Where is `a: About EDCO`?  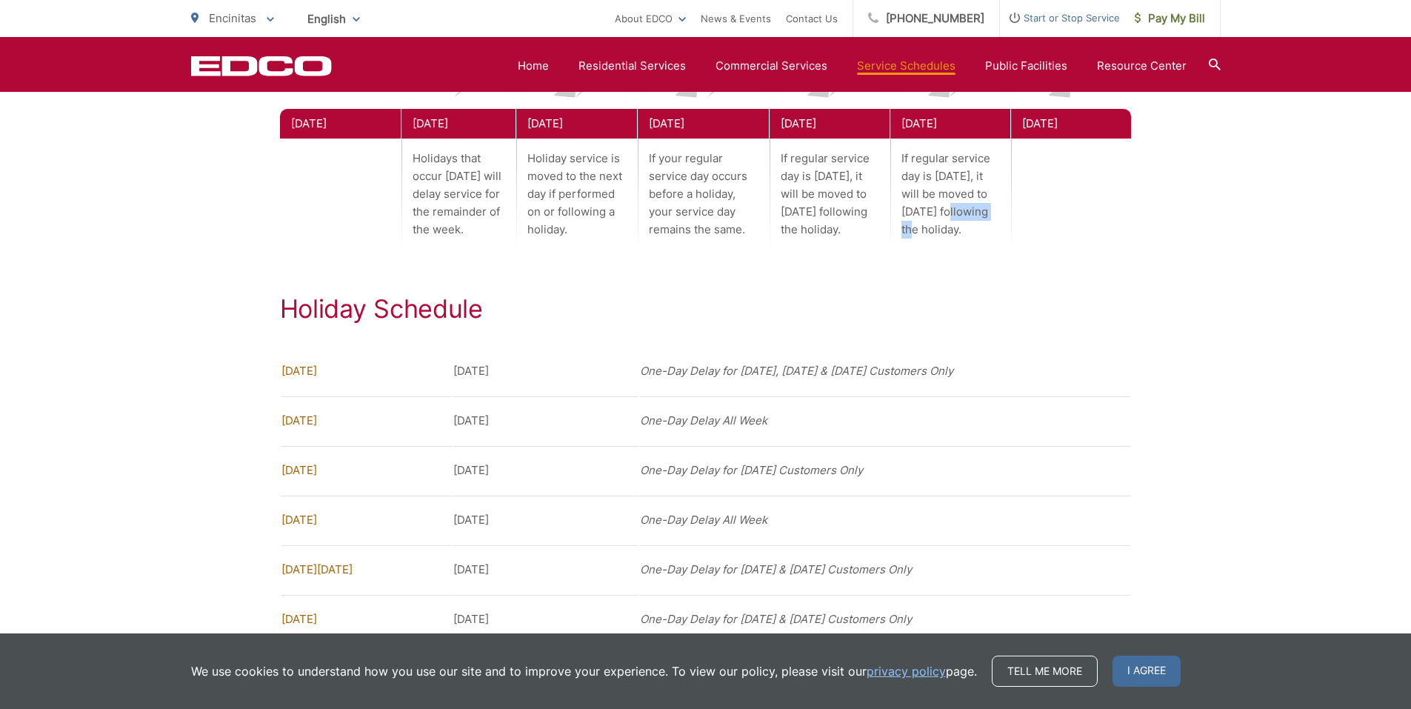
a: About EDCO is located at coordinates (650, 19).